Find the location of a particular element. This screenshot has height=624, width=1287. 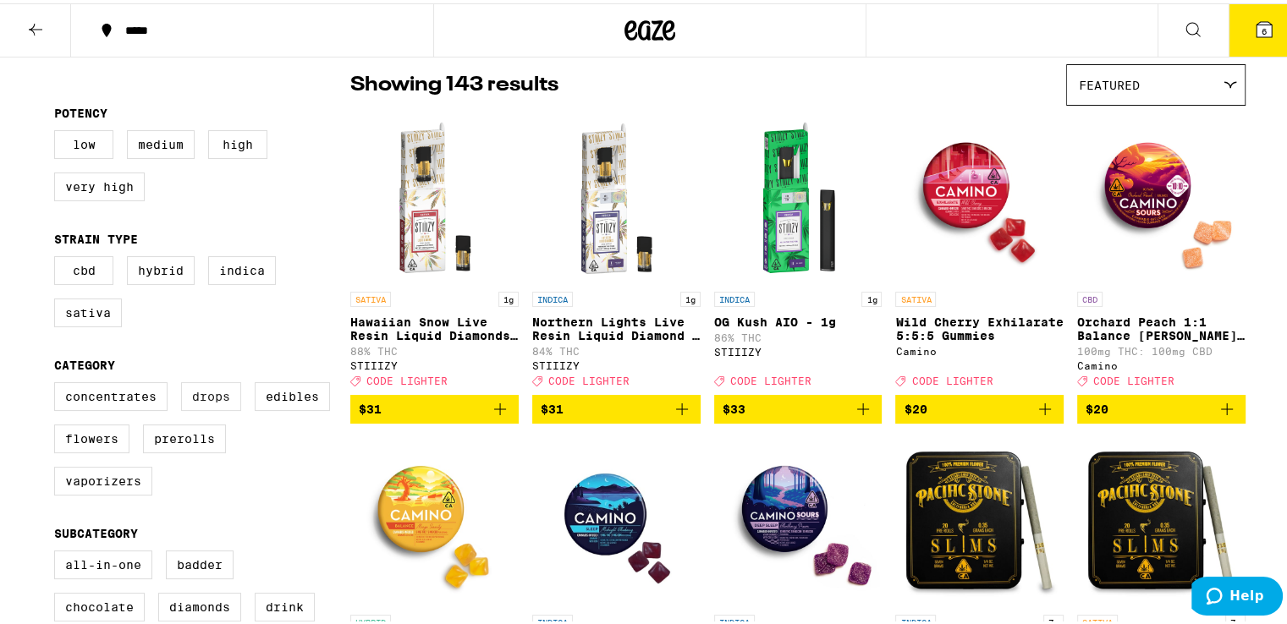

label: Medium is located at coordinates (161, 141).